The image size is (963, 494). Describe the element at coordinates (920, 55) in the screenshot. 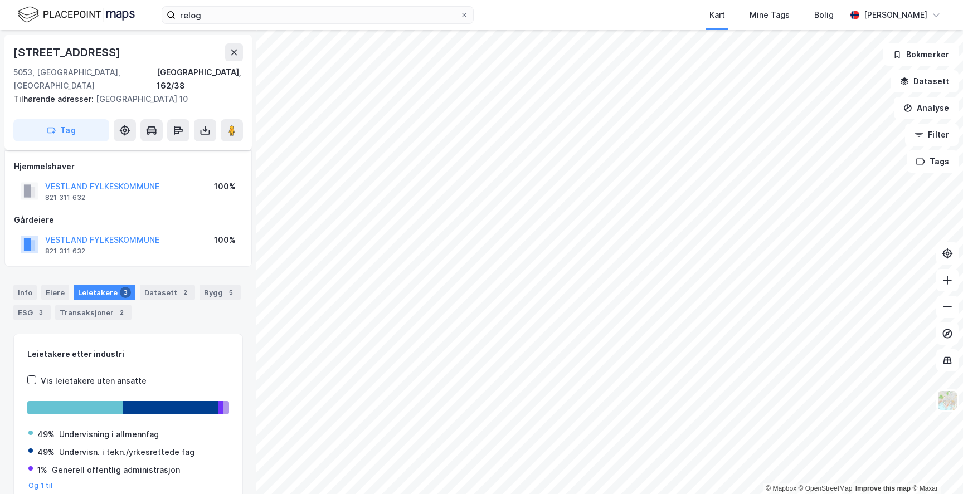

I see `button: Bokmerker` at that location.